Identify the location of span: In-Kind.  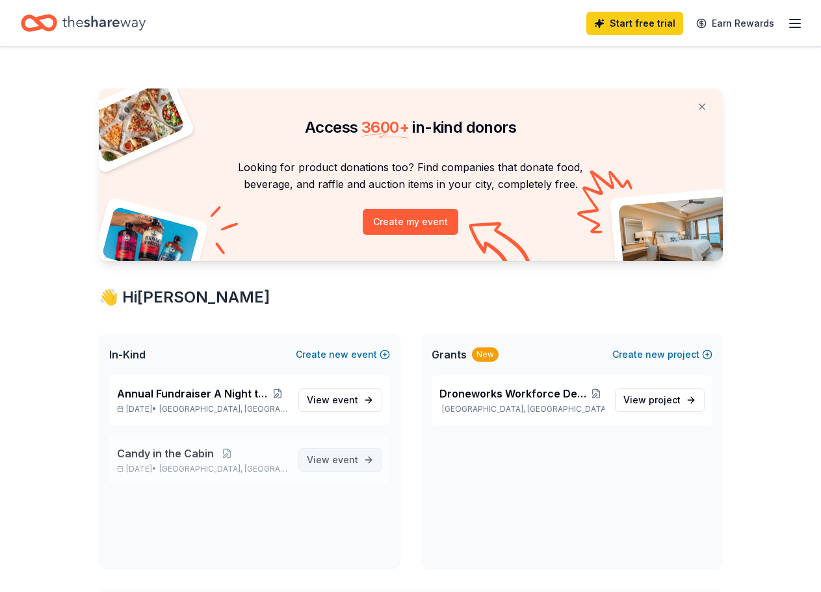
(127, 354).